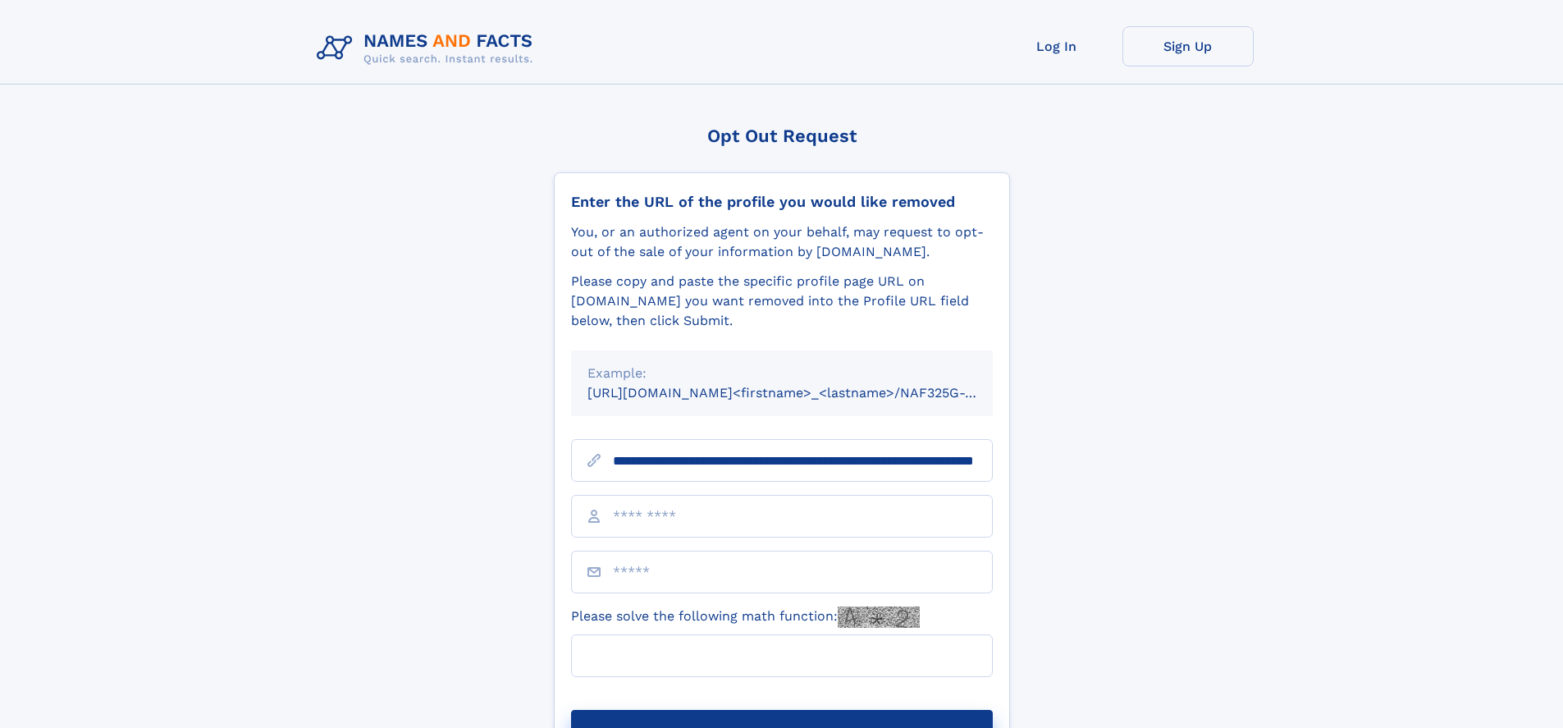 The height and width of the screenshot is (728, 1563). Describe the element at coordinates (782, 242) in the screenshot. I see `div: You, or an authorized agent on your behalf, may request to opt-out of the sale of your informatio...` at that location.